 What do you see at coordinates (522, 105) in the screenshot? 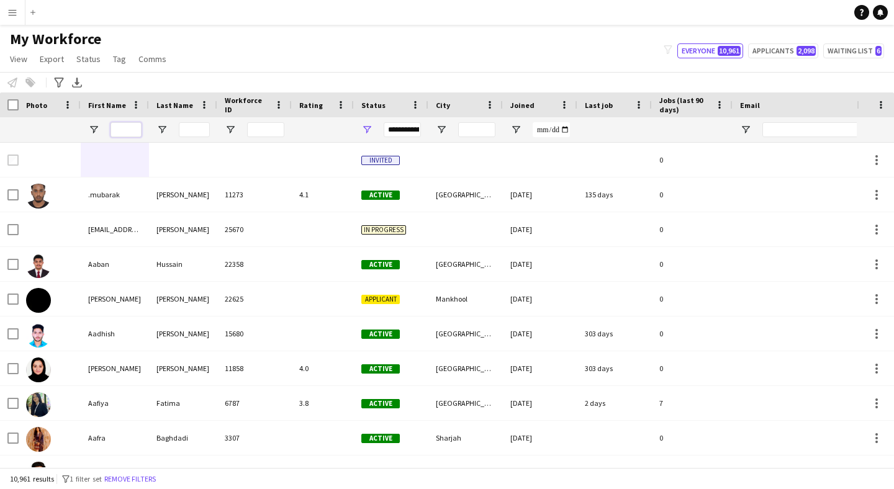
I see `span: Joined` at bounding box center [522, 105].